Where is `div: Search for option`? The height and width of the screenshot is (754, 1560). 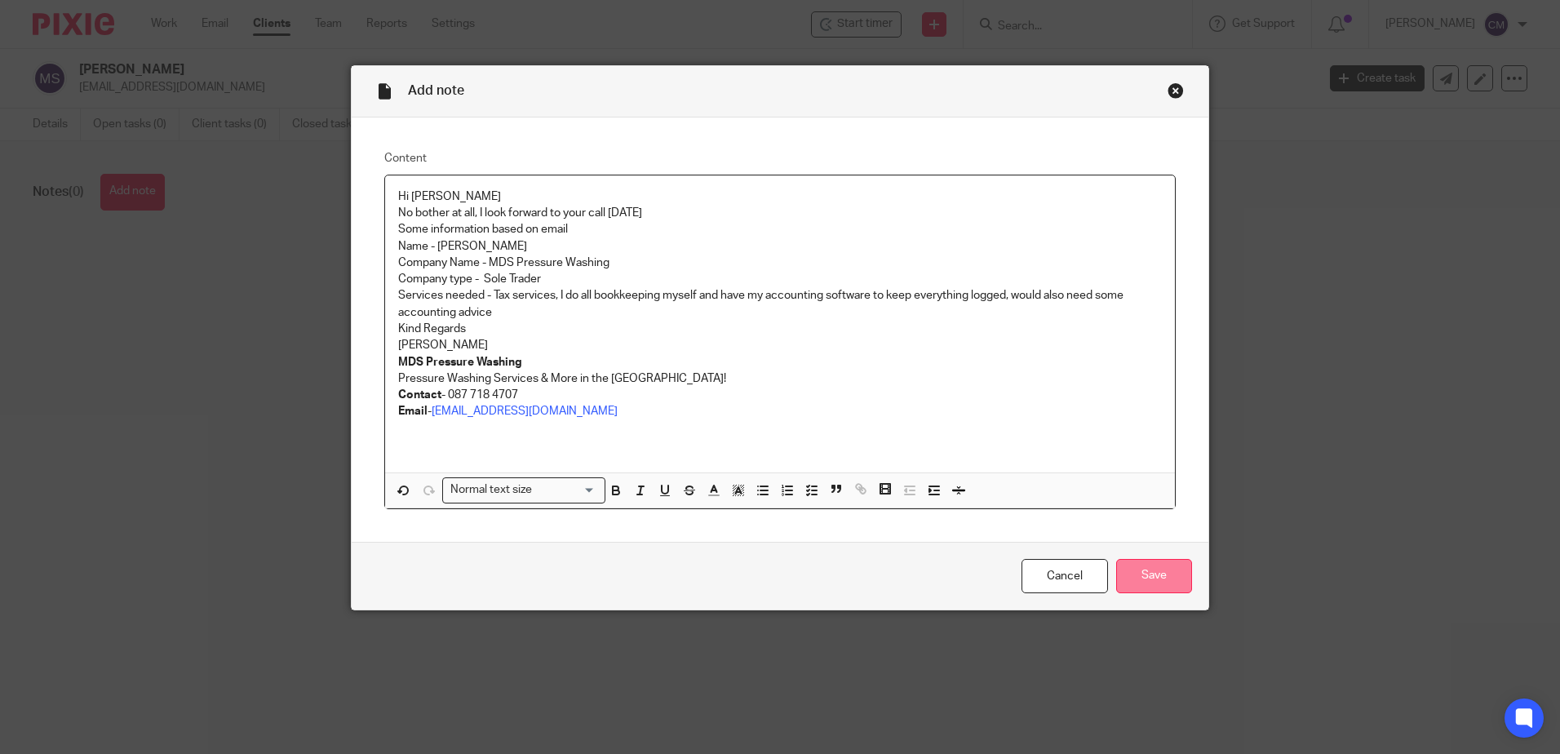 div: Search for option is located at coordinates (524, 490).